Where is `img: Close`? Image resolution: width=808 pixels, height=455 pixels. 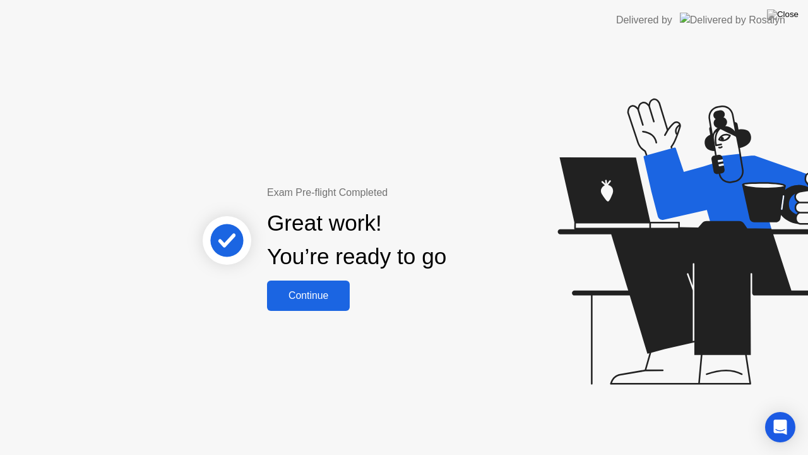 img: Close is located at coordinates (783, 15).